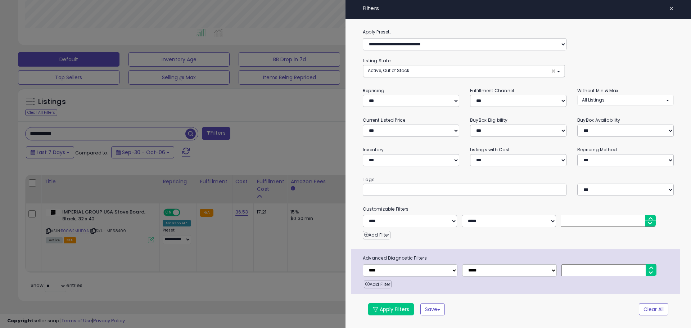 The width and height of the screenshot is (691, 328). What do you see at coordinates (518, 8) in the screenshot?
I see `h4: Filters` at bounding box center [518, 8].